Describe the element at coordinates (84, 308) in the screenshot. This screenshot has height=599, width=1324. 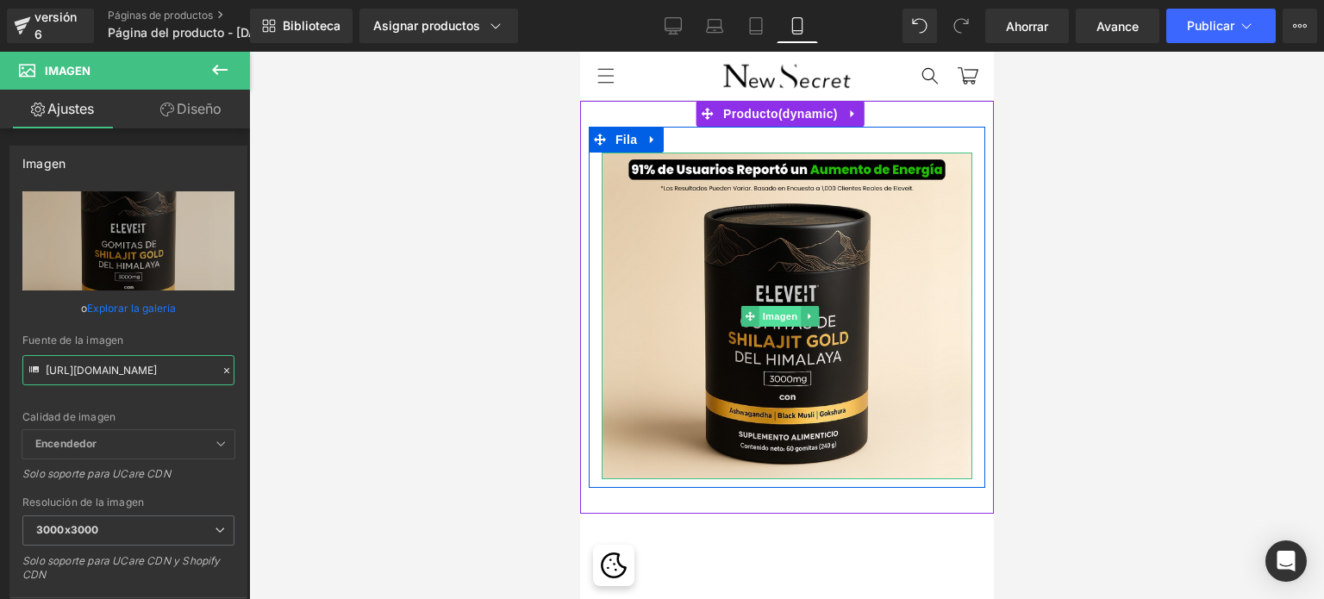
I see `font: o` at that location.